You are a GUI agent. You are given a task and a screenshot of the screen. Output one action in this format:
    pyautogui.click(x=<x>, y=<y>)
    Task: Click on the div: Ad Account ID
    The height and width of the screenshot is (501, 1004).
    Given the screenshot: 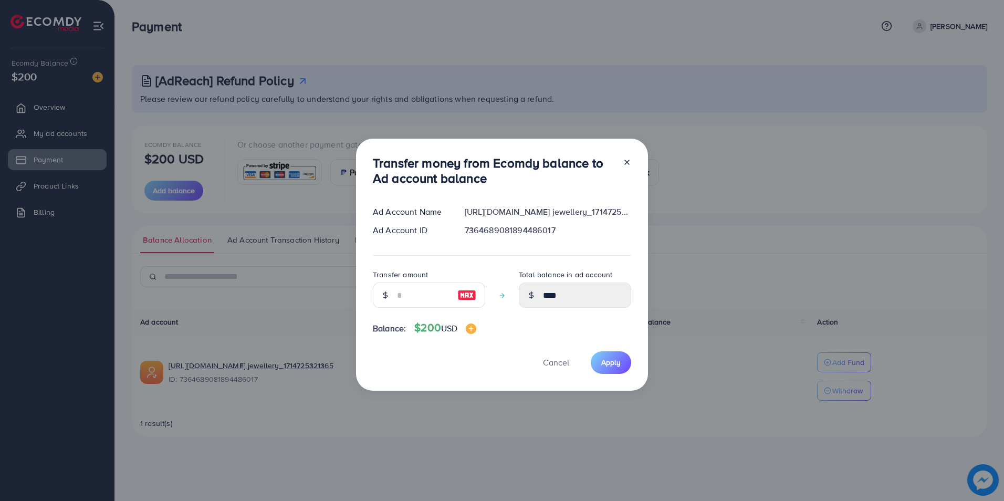 What is the action you would take?
    pyautogui.click(x=410, y=230)
    